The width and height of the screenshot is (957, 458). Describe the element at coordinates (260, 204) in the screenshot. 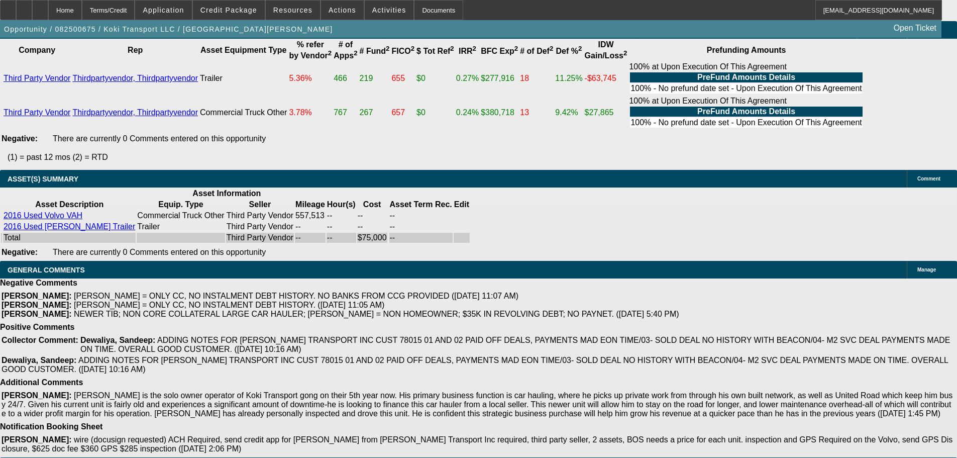

I see `b: Seller` at that location.